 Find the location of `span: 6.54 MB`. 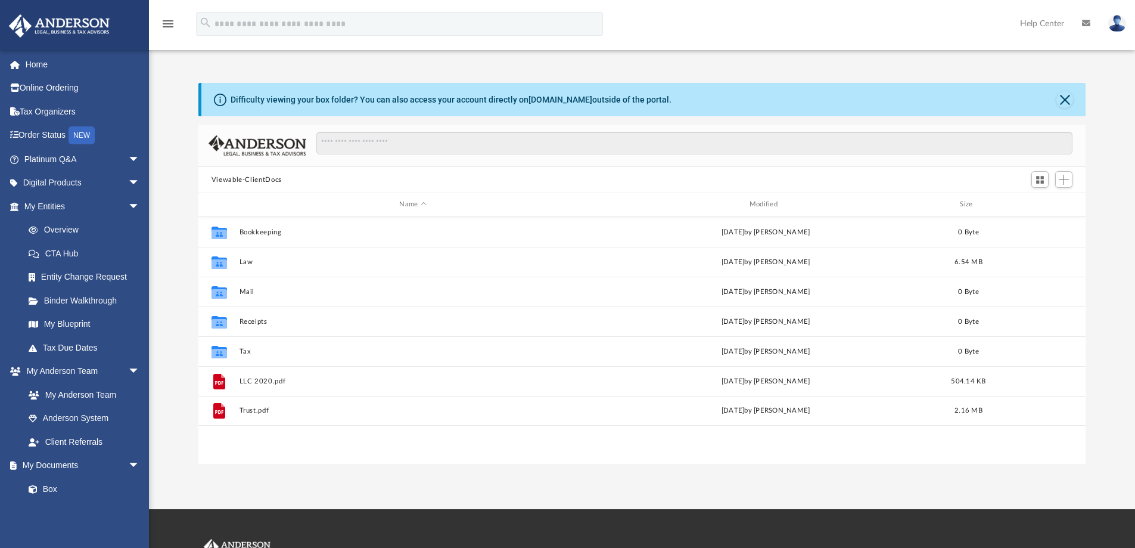

span: 6.54 MB is located at coordinates (969, 261).